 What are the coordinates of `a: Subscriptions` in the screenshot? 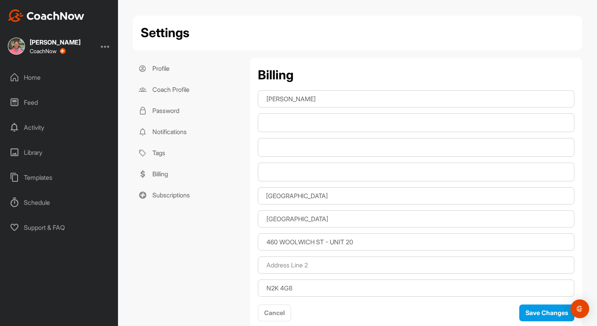 It's located at (188, 195).